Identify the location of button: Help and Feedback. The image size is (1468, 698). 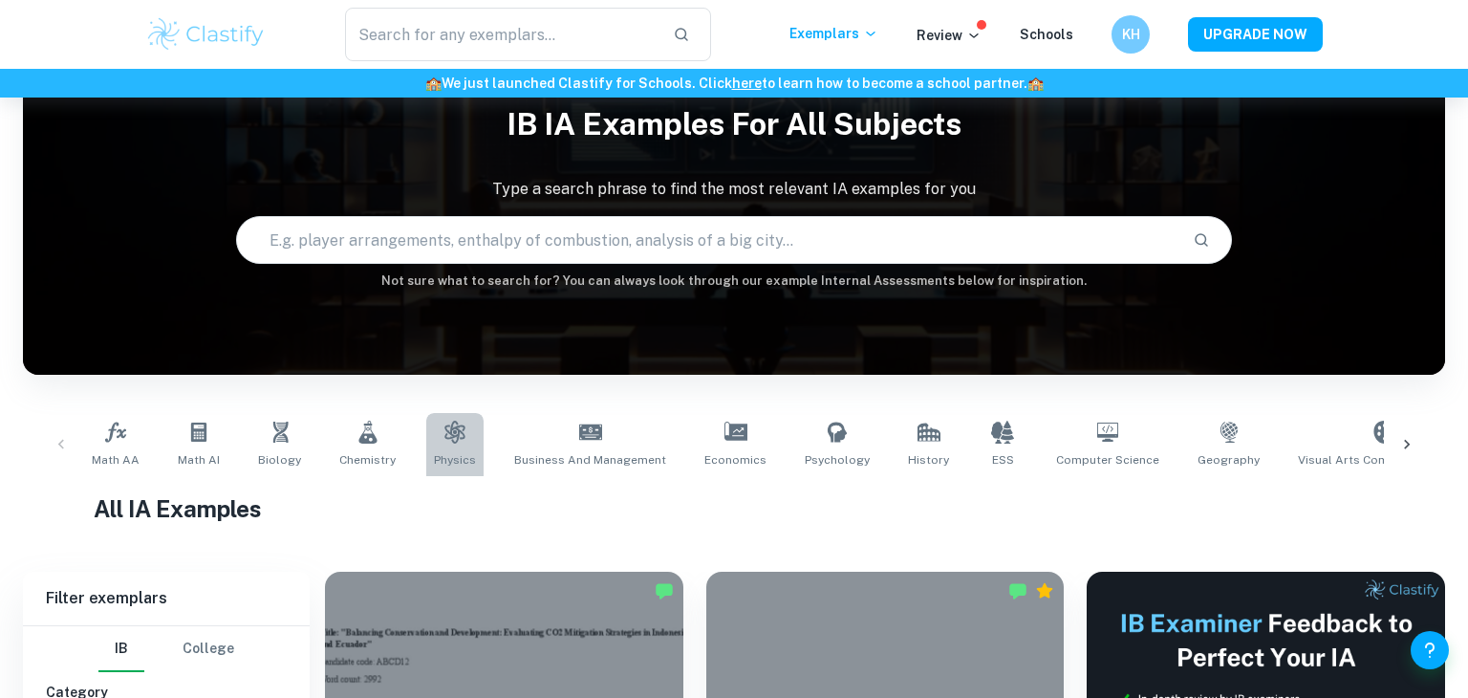
(1430, 650).